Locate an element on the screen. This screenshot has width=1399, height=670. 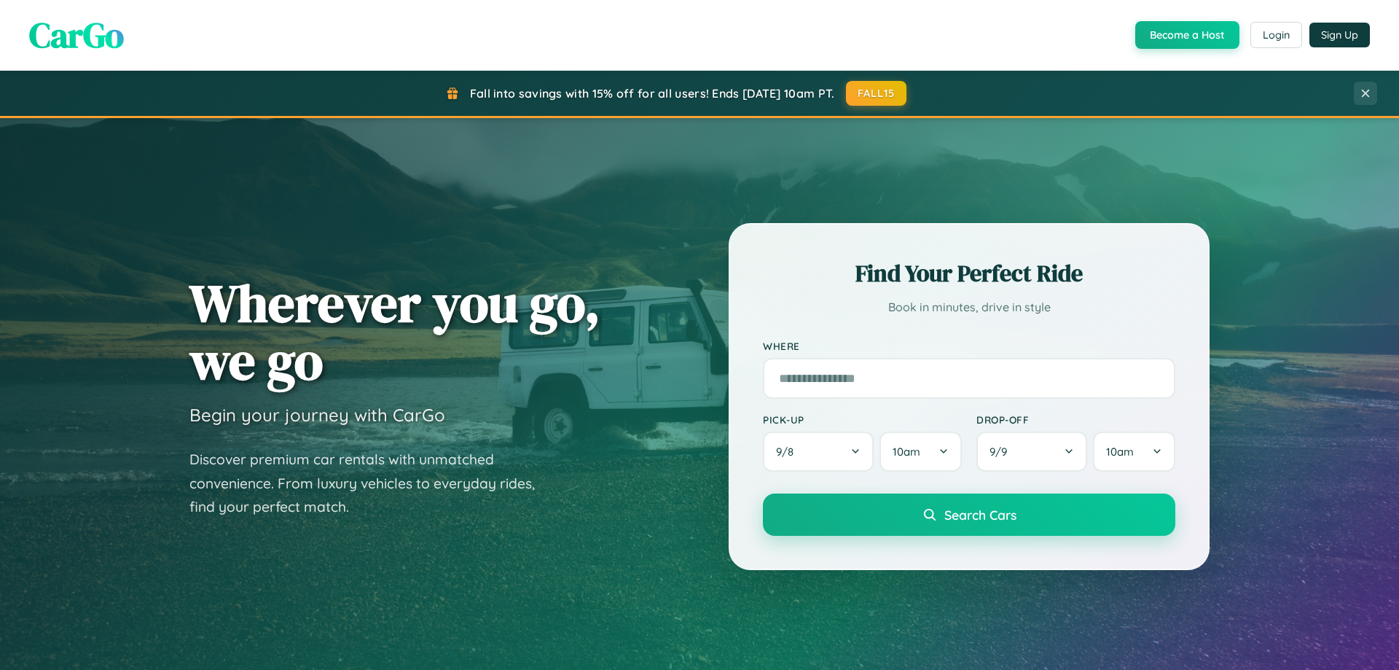
button: Login is located at coordinates (1276, 35).